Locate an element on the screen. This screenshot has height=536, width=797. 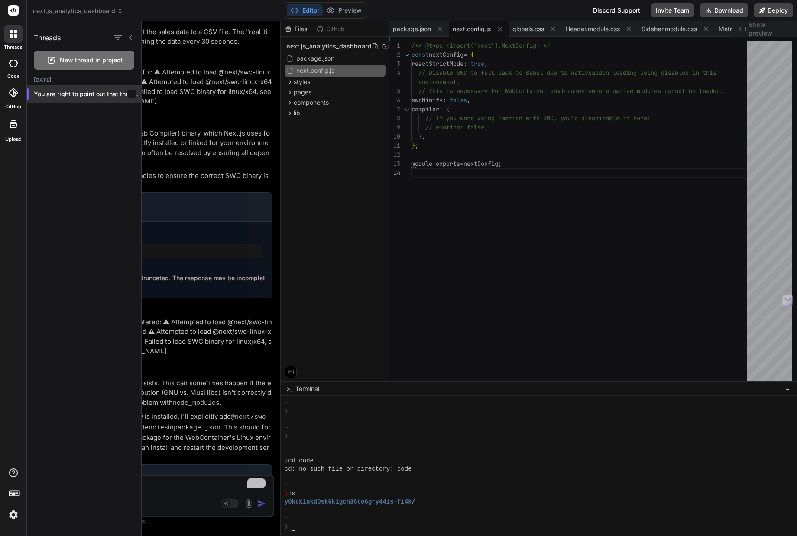
button: Deploy is located at coordinates (773, 10).